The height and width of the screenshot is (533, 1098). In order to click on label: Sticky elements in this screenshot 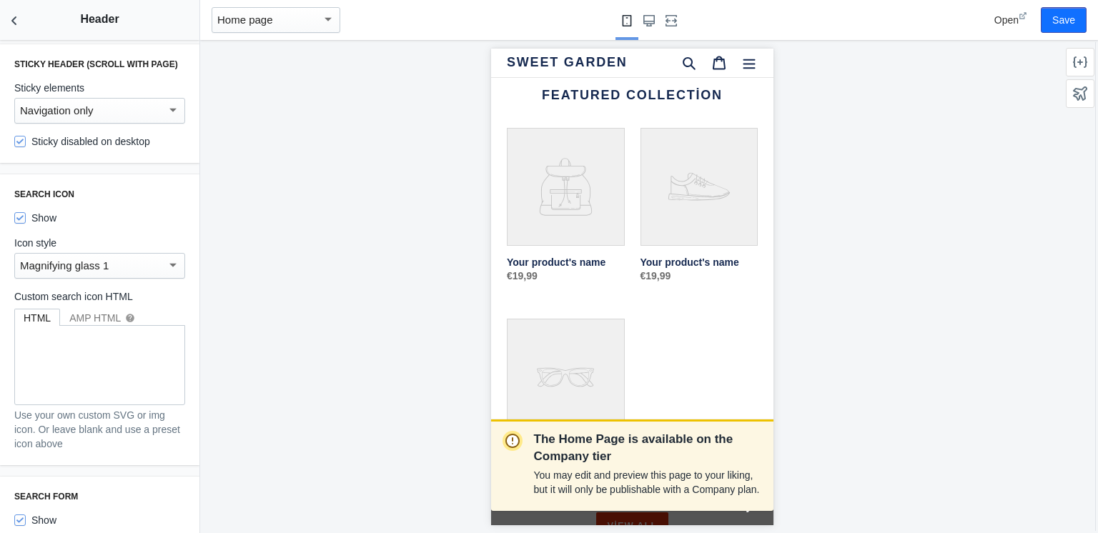, I will do `click(99, 88)`.